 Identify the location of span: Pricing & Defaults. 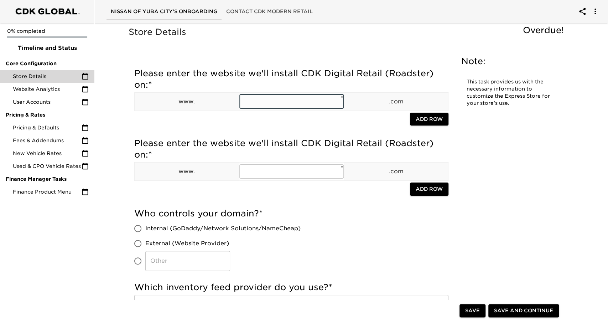
(47, 128).